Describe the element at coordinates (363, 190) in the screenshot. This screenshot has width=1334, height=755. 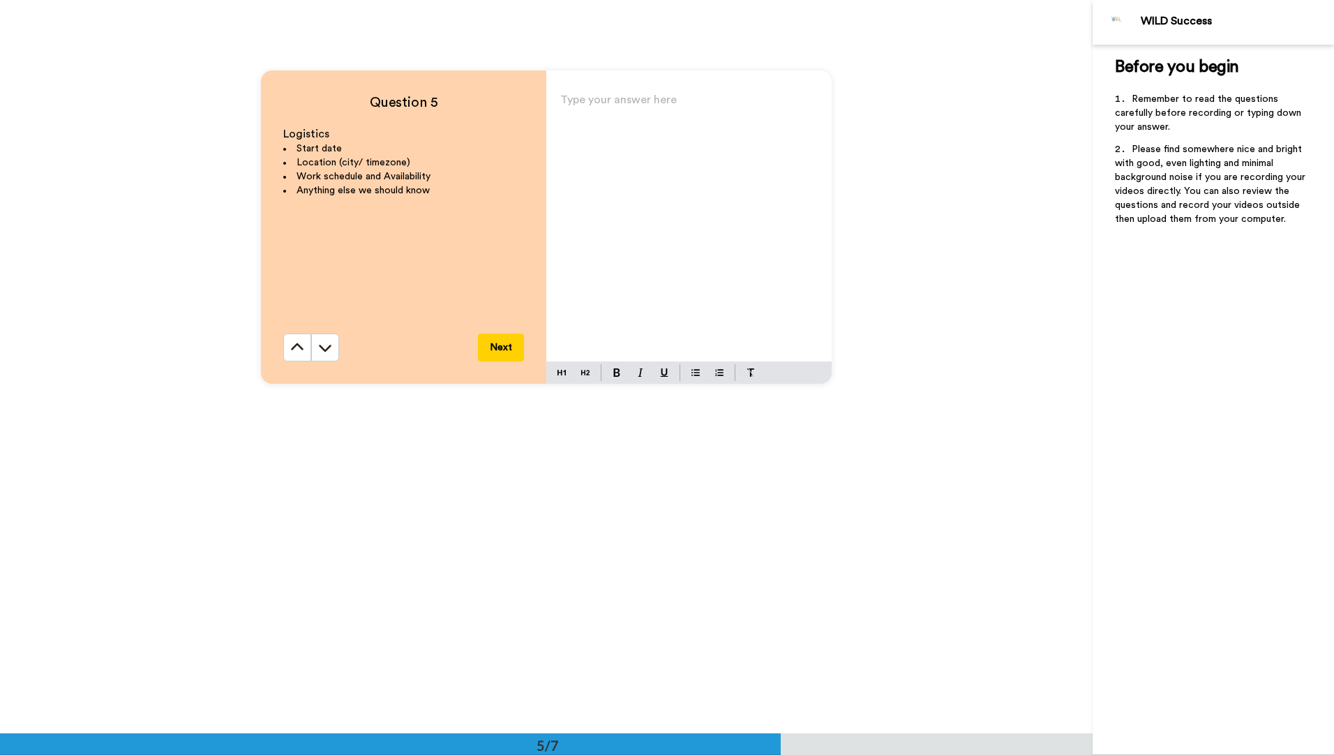
I see `span: Anything else we should know` at that location.